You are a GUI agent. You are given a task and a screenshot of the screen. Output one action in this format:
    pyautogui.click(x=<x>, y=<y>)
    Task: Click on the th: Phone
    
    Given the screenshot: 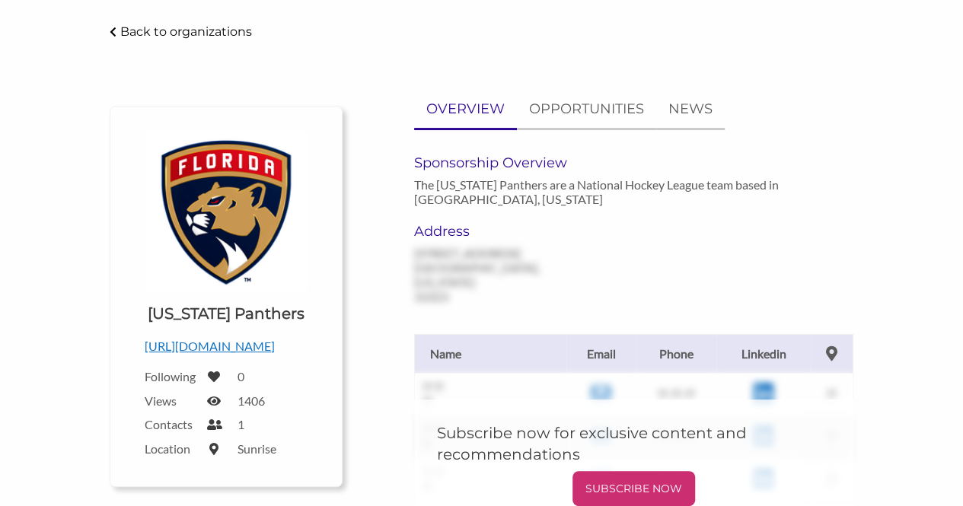 What is the action you would take?
    pyautogui.click(x=676, y=353)
    